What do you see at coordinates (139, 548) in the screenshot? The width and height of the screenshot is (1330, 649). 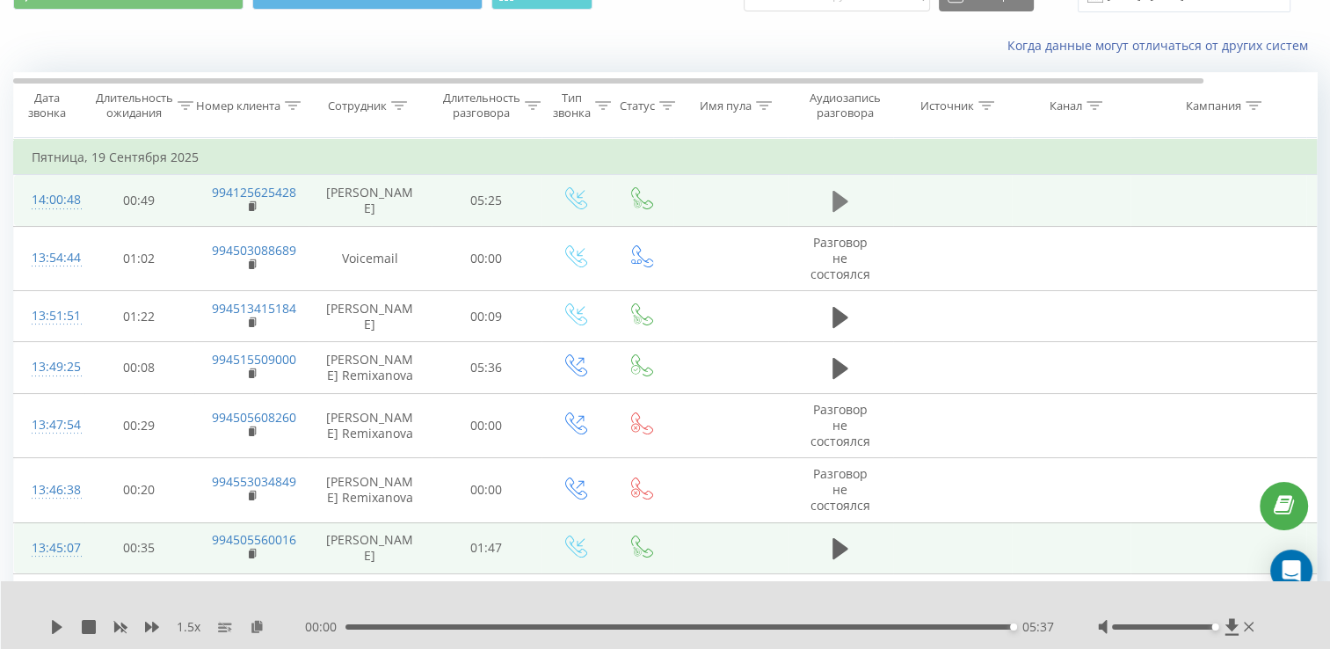 I see `td: 00:35` at bounding box center [139, 548].